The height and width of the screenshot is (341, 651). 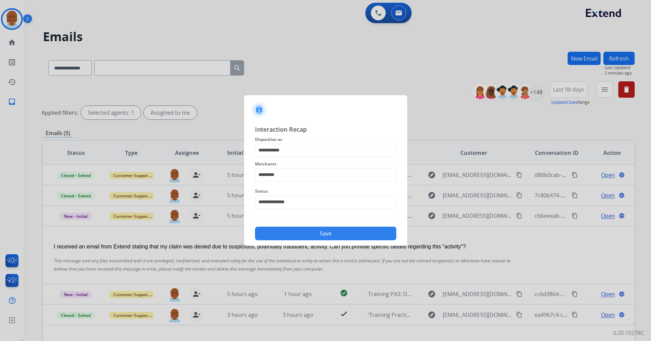 I want to click on p: 0.20.1027RC, so click(x=628, y=333).